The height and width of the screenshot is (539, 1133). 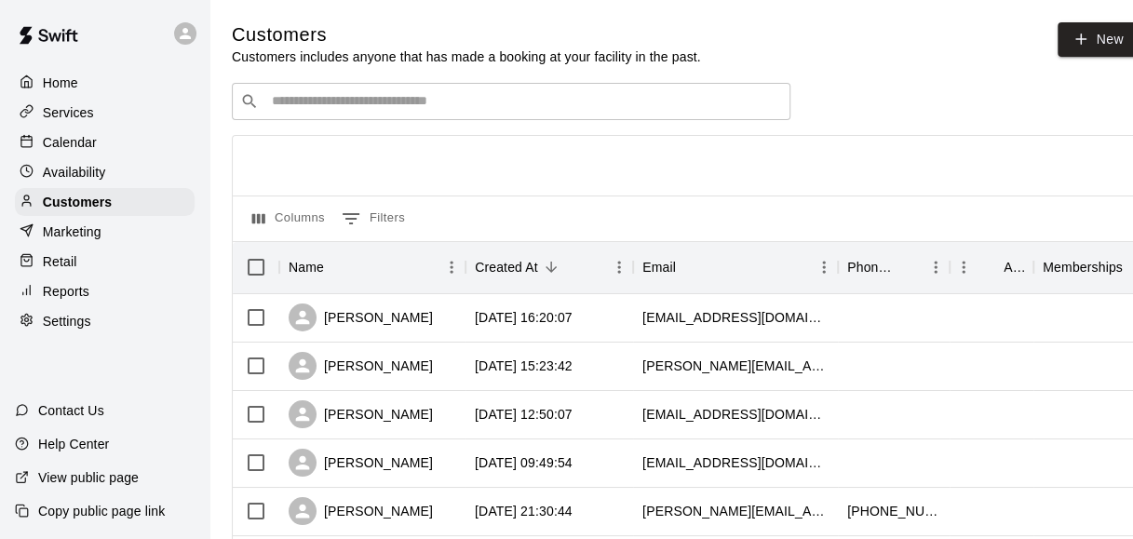 I want to click on div: 2025-09-14 15:23:42, so click(x=523, y=366).